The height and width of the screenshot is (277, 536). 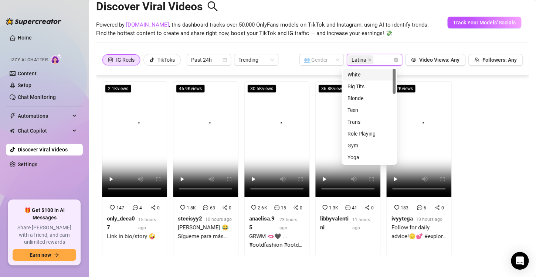 What do you see at coordinates (120, 208) in the screenshot?
I see `span: 147` at bounding box center [120, 208].